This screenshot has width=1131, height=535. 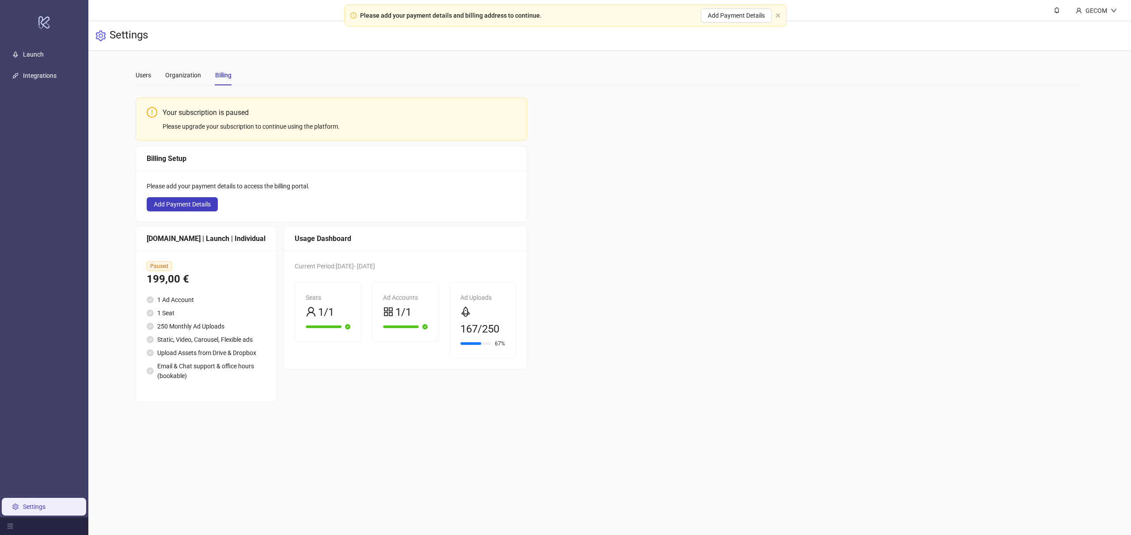 What do you see at coordinates (223, 75) in the screenshot?
I see `div: Billing` at bounding box center [223, 75].